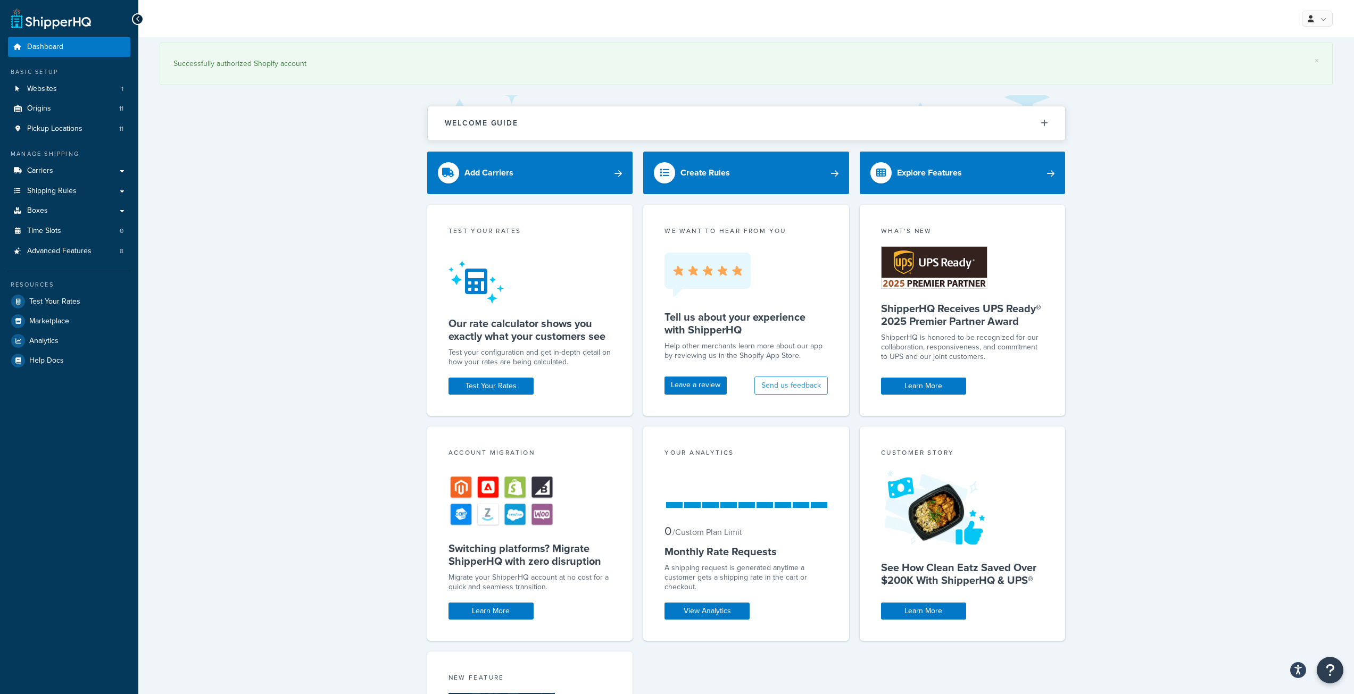 The height and width of the screenshot is (694, 1354). Describe the element at coordinates (69, 251) in the screenshot. I see `li: Advanced Features` at that location.